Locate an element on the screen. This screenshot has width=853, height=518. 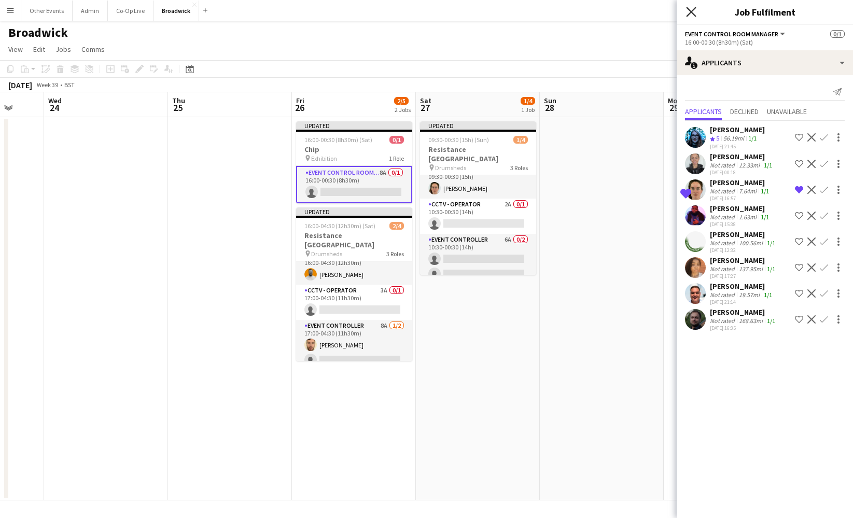
div: 56.19mi is located at coordinates (733, 138).